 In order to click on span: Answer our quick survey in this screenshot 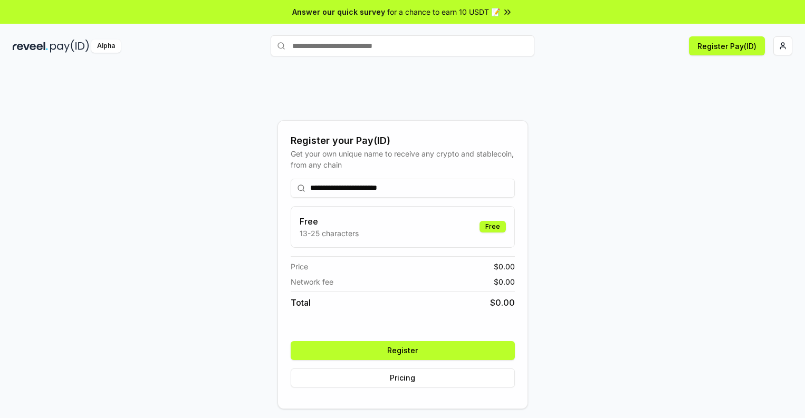, I will do `click(339, 12)`.